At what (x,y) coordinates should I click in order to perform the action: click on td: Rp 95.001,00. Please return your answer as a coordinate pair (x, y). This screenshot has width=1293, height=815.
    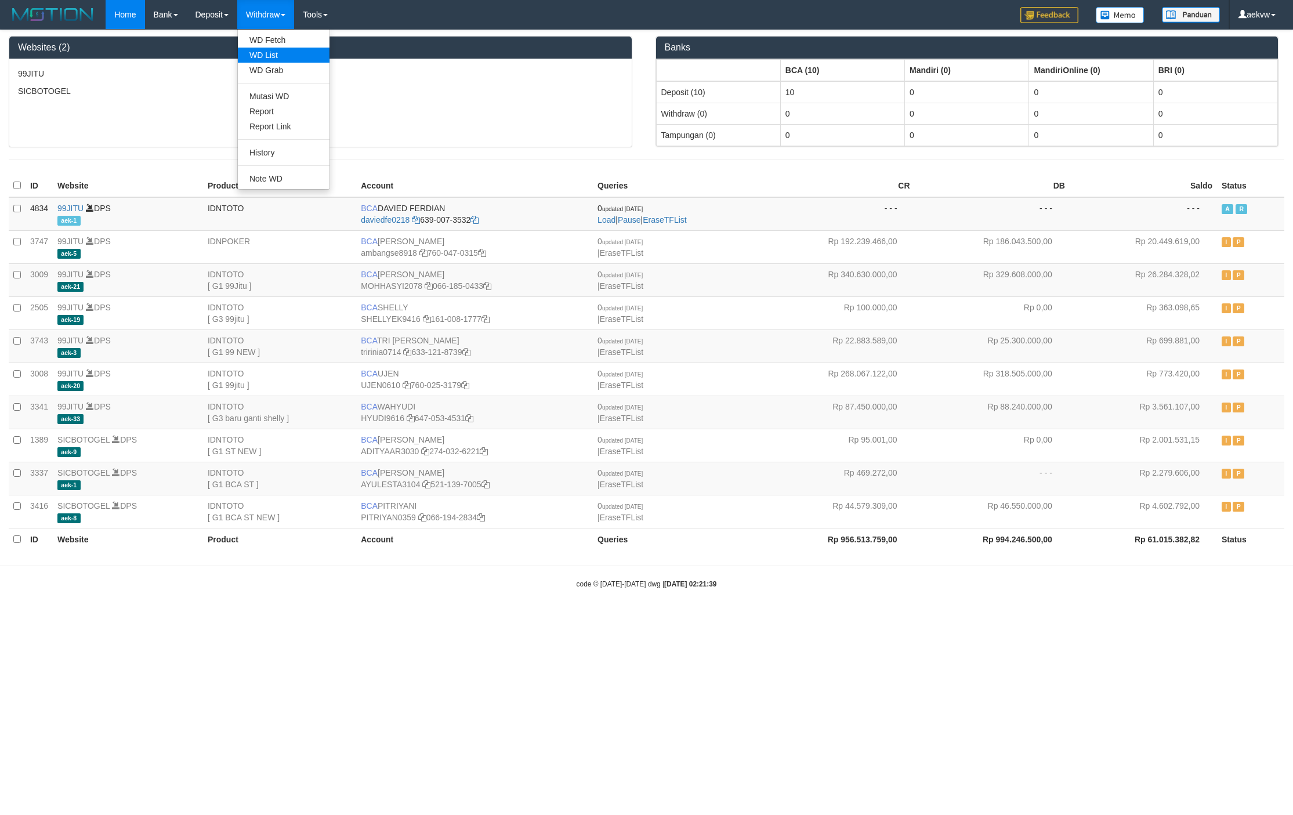
    Looking at the image, I should click on (836, 445).